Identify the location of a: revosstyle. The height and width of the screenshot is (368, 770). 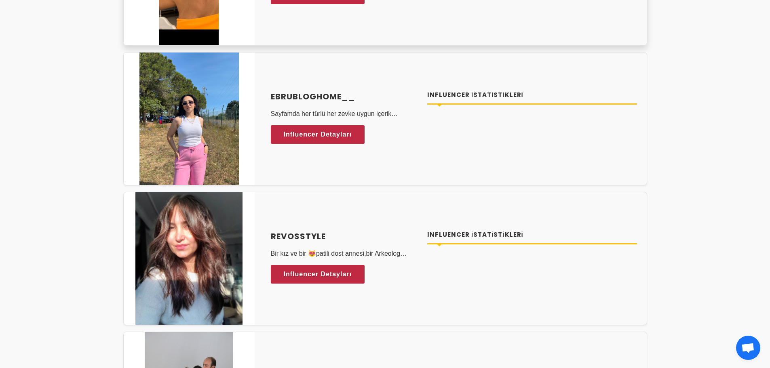
(344, 236).